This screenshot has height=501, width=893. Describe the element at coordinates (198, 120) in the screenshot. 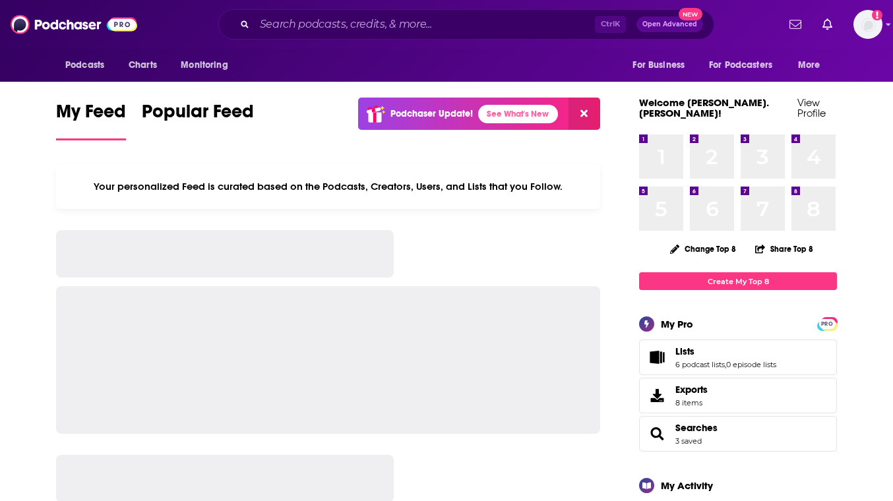

I see `a: Popular Feed` at that location.